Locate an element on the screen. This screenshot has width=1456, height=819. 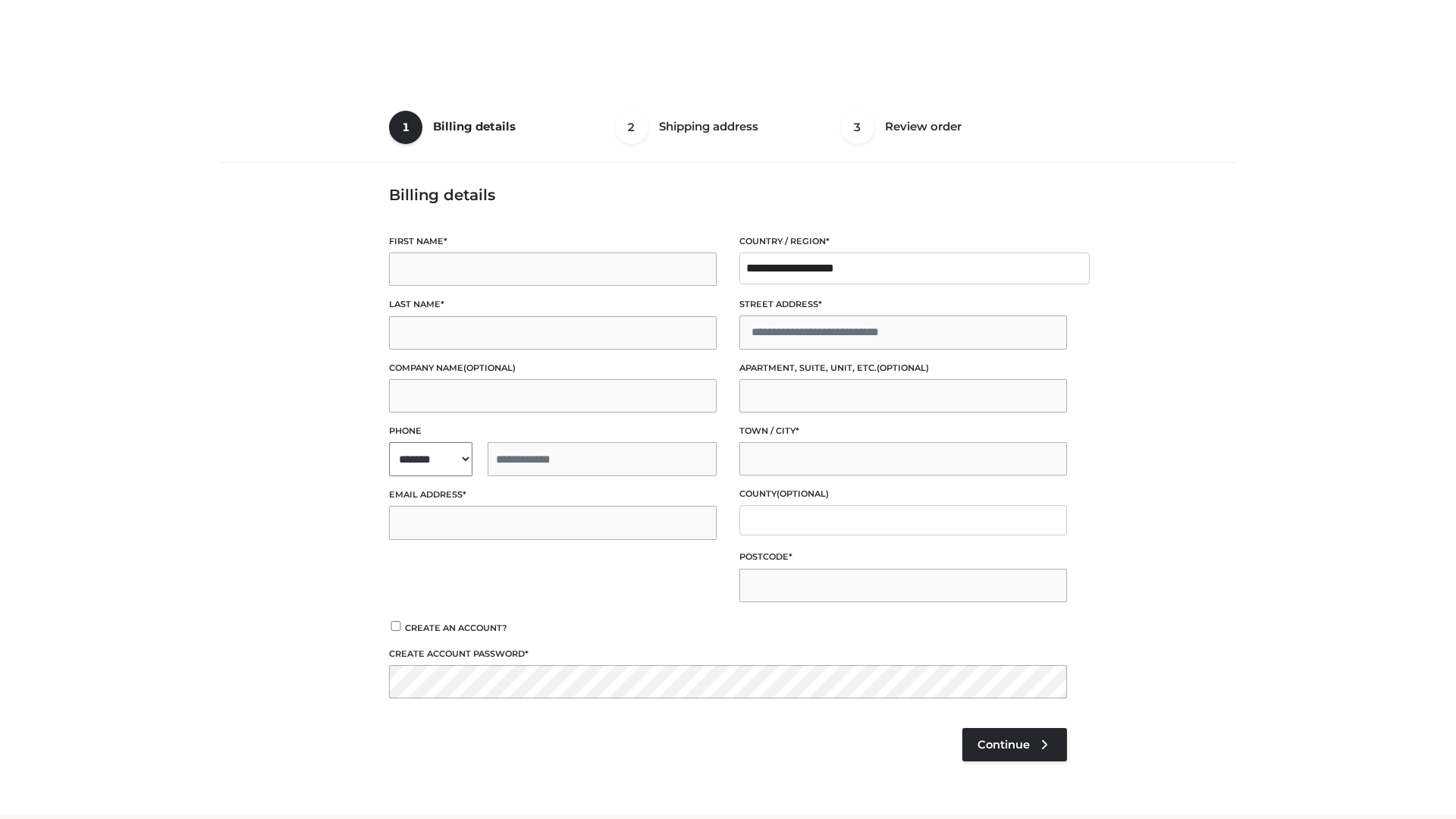
span: 1 is located at coordinates (405, 128).